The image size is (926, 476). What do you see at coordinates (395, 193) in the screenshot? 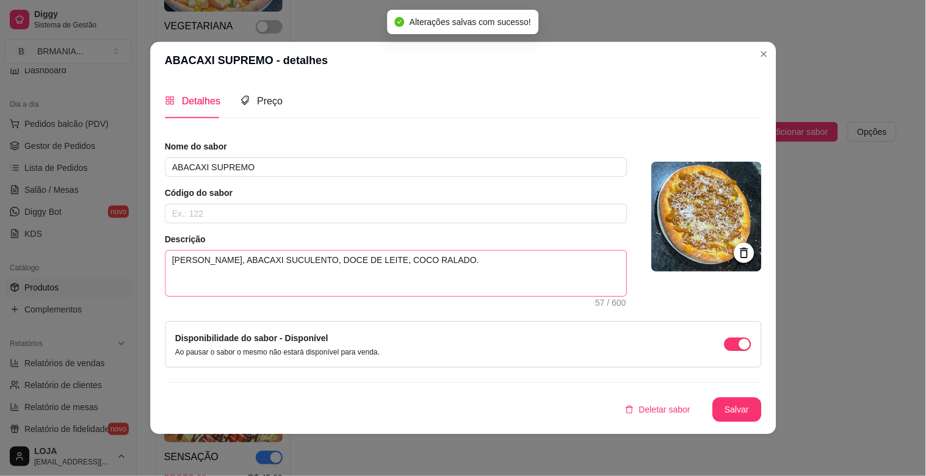
I see `article: Código do sabor` at bounding box center [395, 193].